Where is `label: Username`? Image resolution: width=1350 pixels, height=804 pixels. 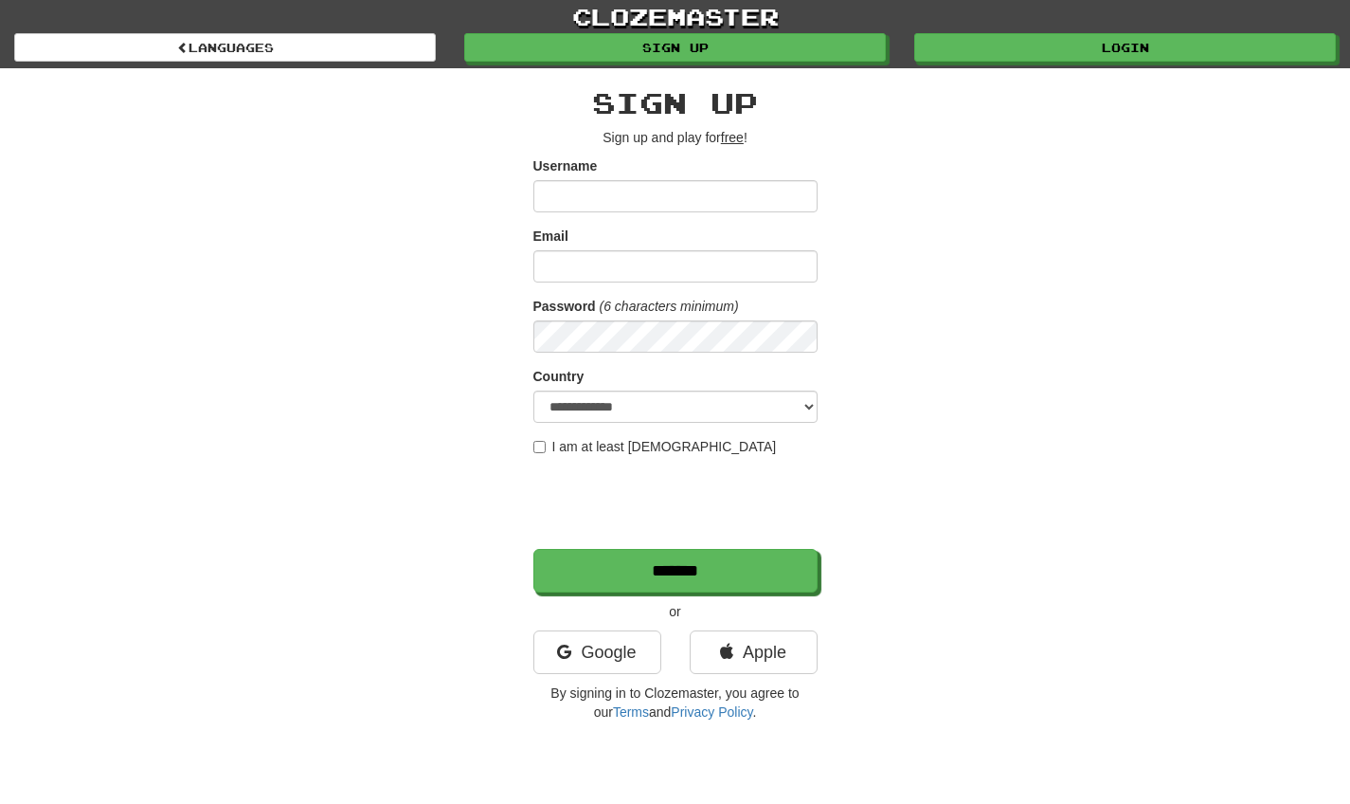
label: Username is located at coordinates (566, 166).